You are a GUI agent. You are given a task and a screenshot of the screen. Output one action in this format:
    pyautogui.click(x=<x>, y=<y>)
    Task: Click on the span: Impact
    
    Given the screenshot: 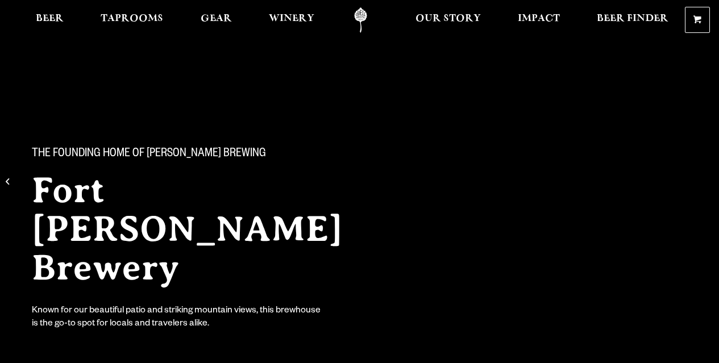 What is the action you would take?
    pyautogui.click(x=539, y=19)
    